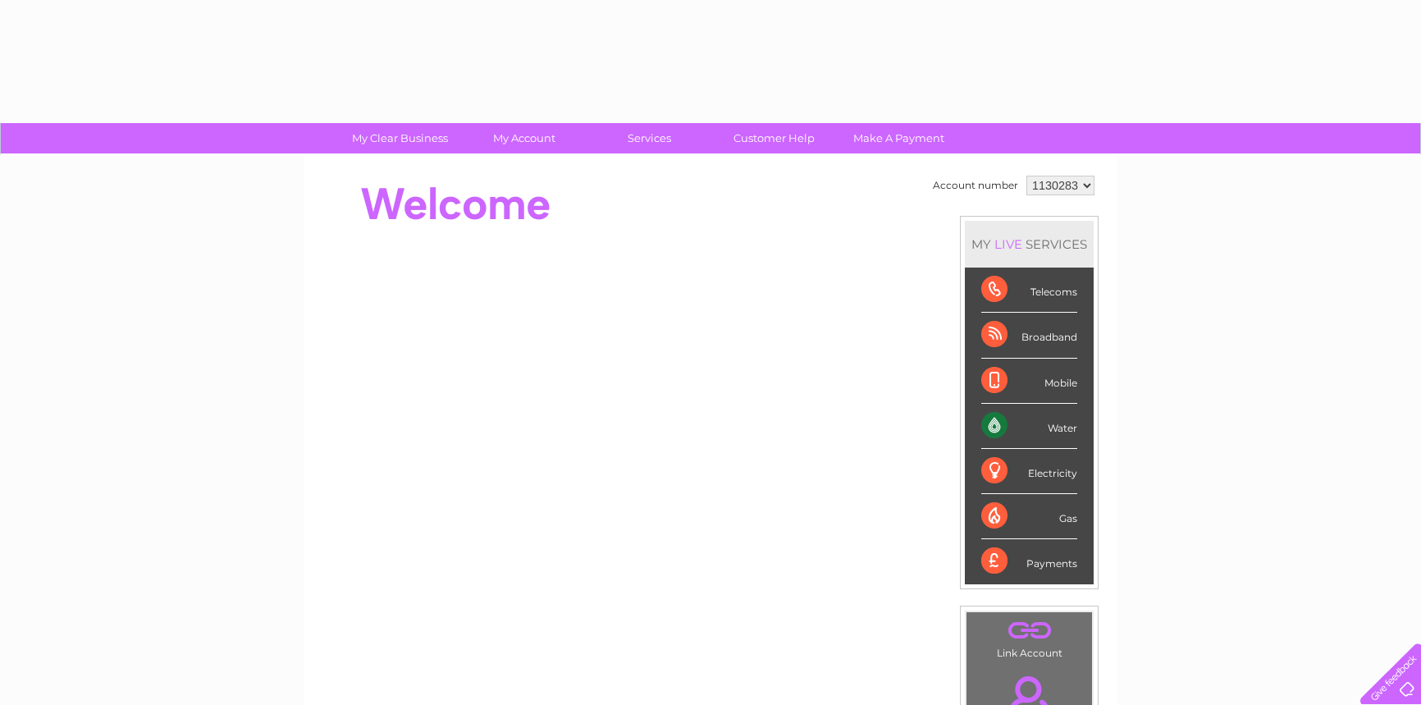 The image size is (1421, 705). I want to click on td: Link Account, so click(1029, 637).